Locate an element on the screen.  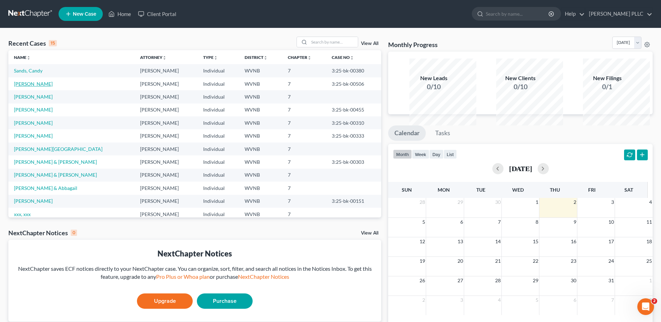
td: 3:25-bk-00310 is located at coordinates (354, 123).